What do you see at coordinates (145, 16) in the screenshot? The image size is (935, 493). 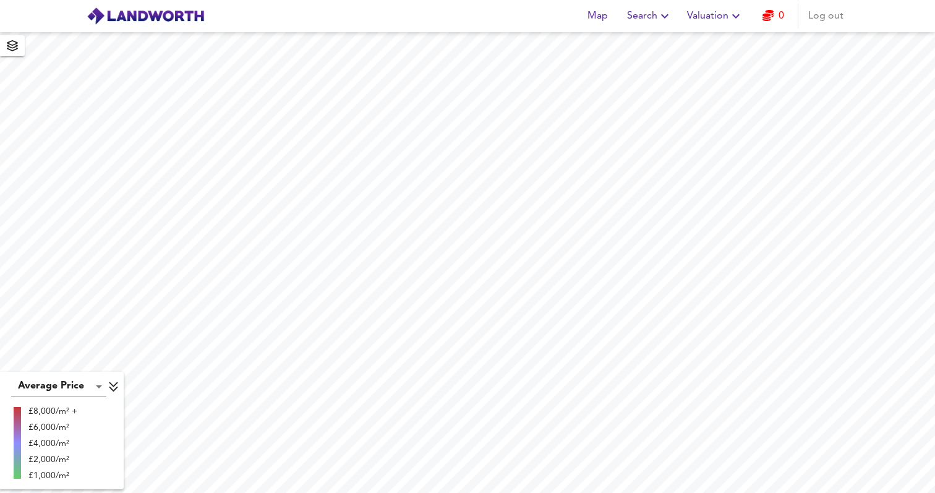 I see `img: logo` at bounding box center [145, 16].